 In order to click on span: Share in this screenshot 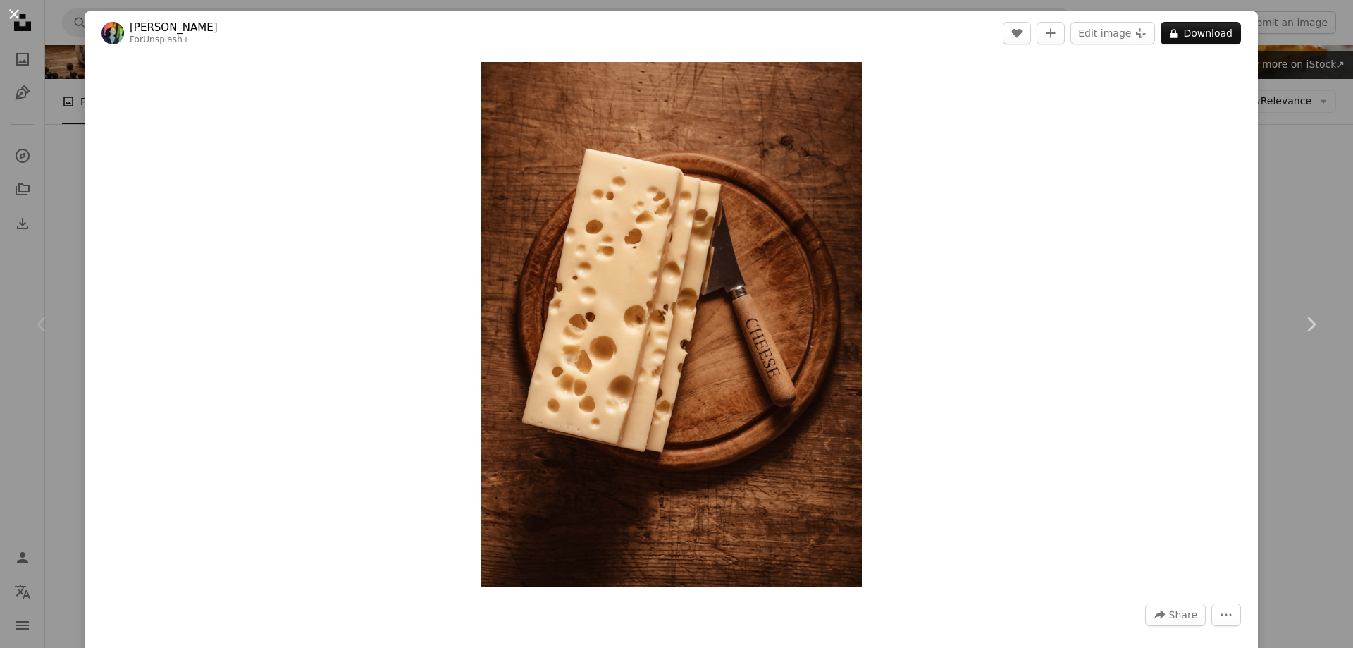, I will do `click(1183, 614)`.